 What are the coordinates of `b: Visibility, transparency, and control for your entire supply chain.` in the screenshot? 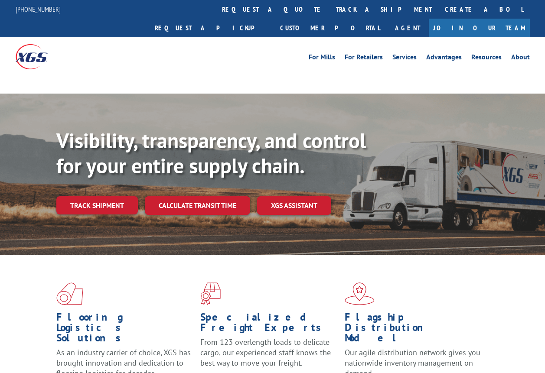 It's located at (211, 153).